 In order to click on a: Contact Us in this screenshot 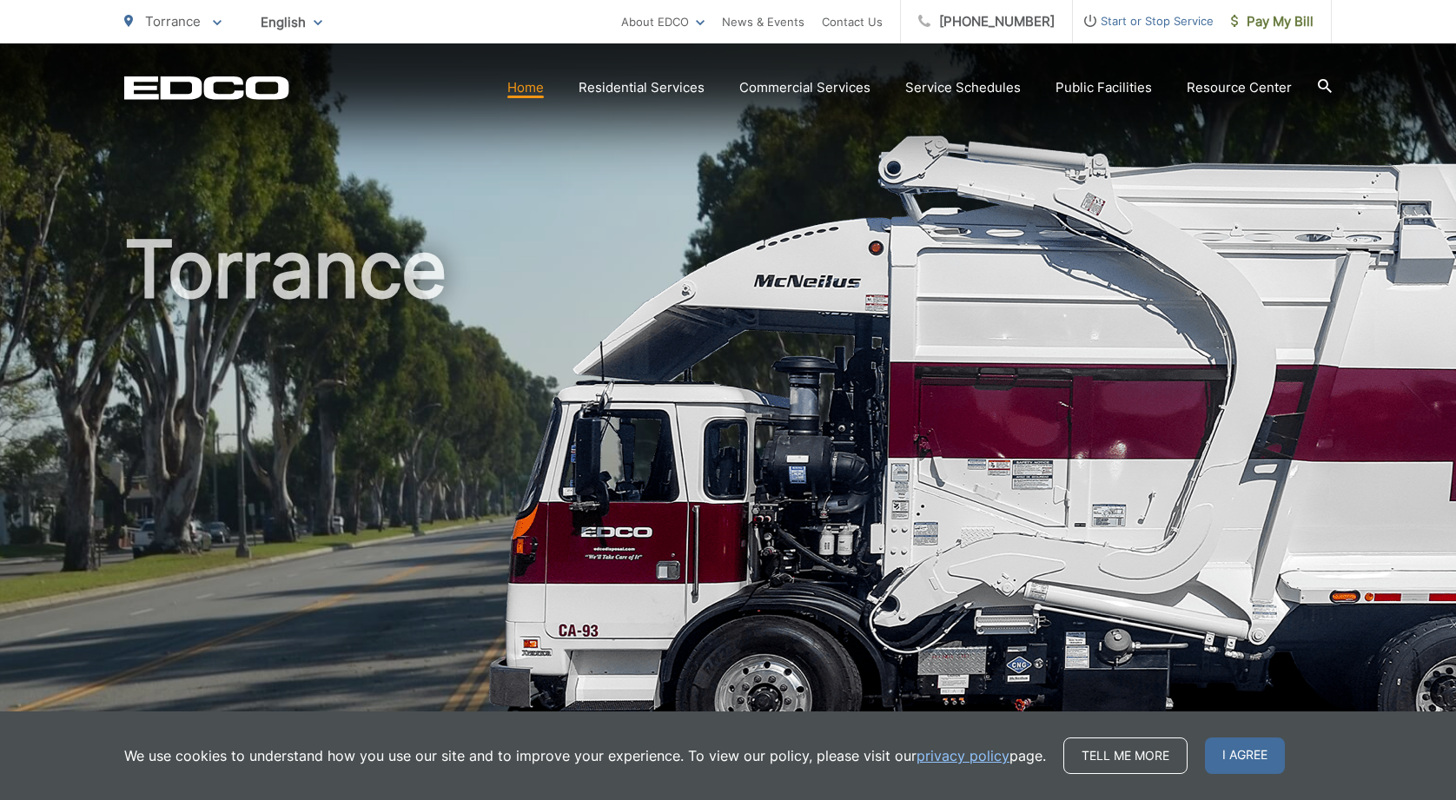, I will do `click(852, 22)`.